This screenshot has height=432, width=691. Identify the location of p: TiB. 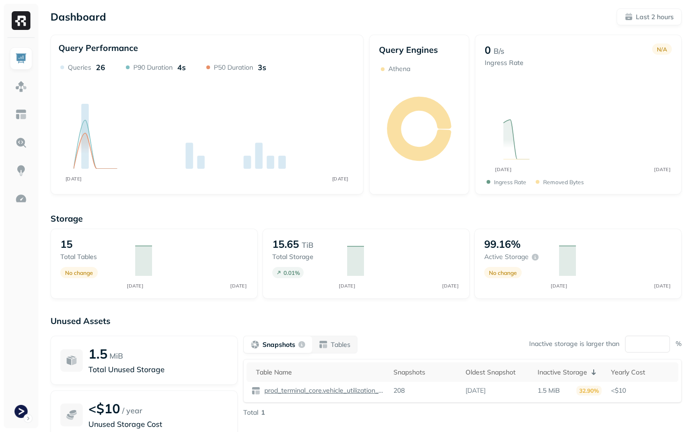
(307, 245).